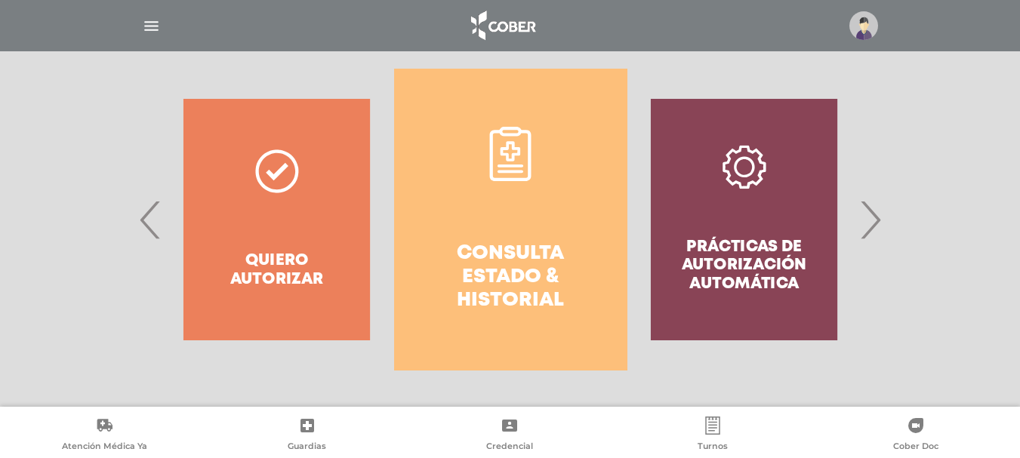 The height and width of the screenshot is (458, 1020). I want to click on span: Guardias, so click(307, 448).